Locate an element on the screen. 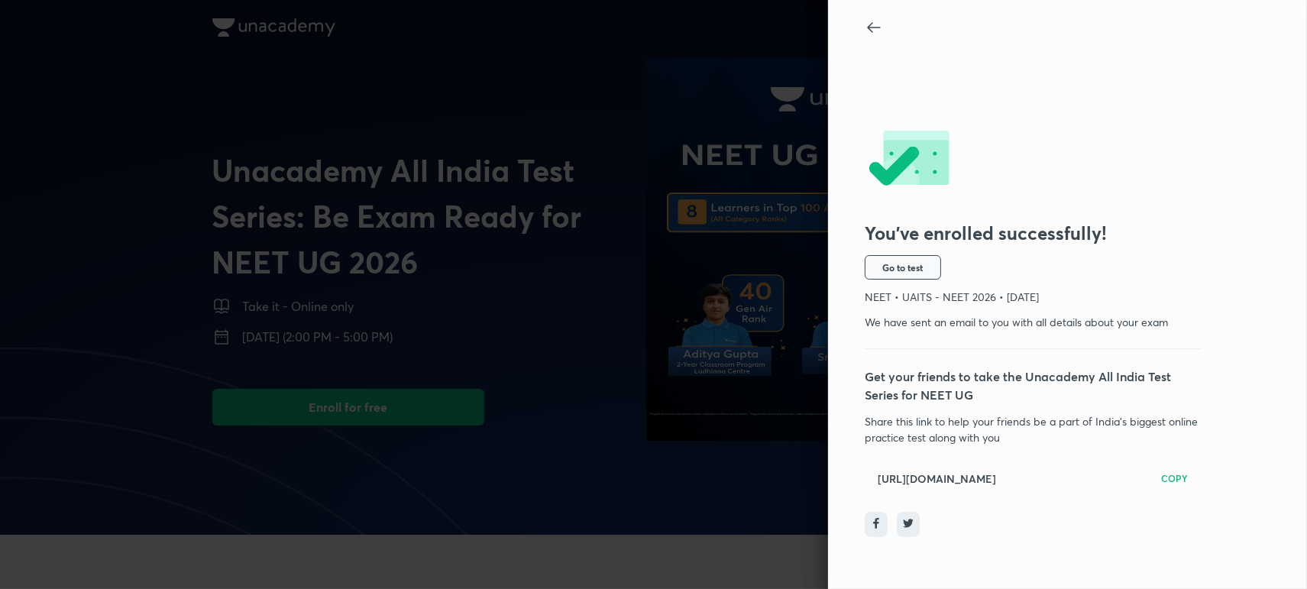  h3: You’ve enrolled successfully! is located at coordinates (1033, 233).